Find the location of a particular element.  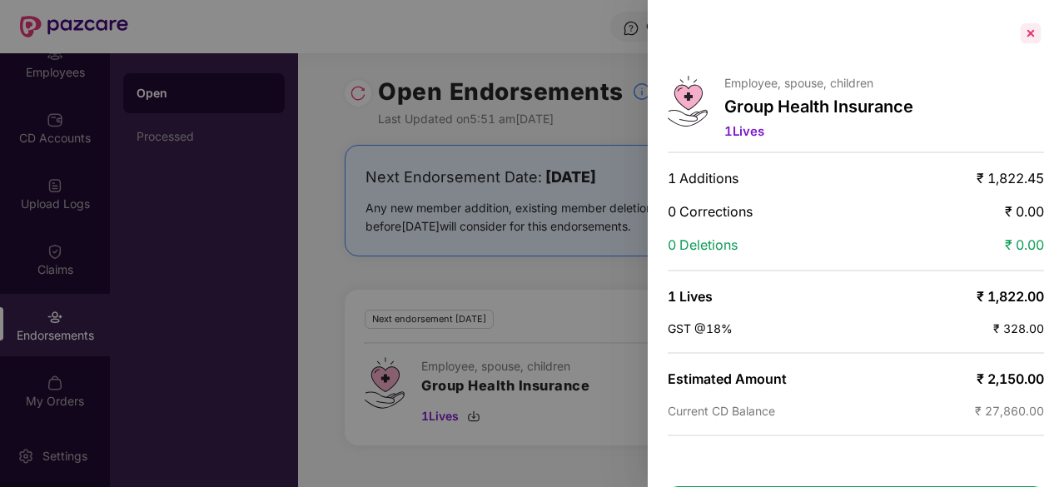

span: Estimated Amount is located at coordinates (727, 379).